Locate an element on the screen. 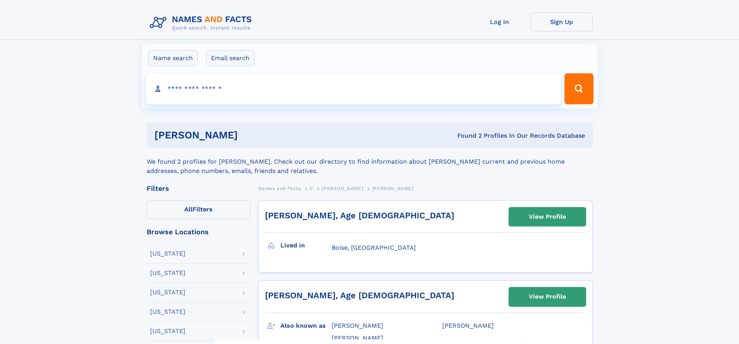 The image size is (739, 344). button: Search Button is located at coordinates (579, 89).